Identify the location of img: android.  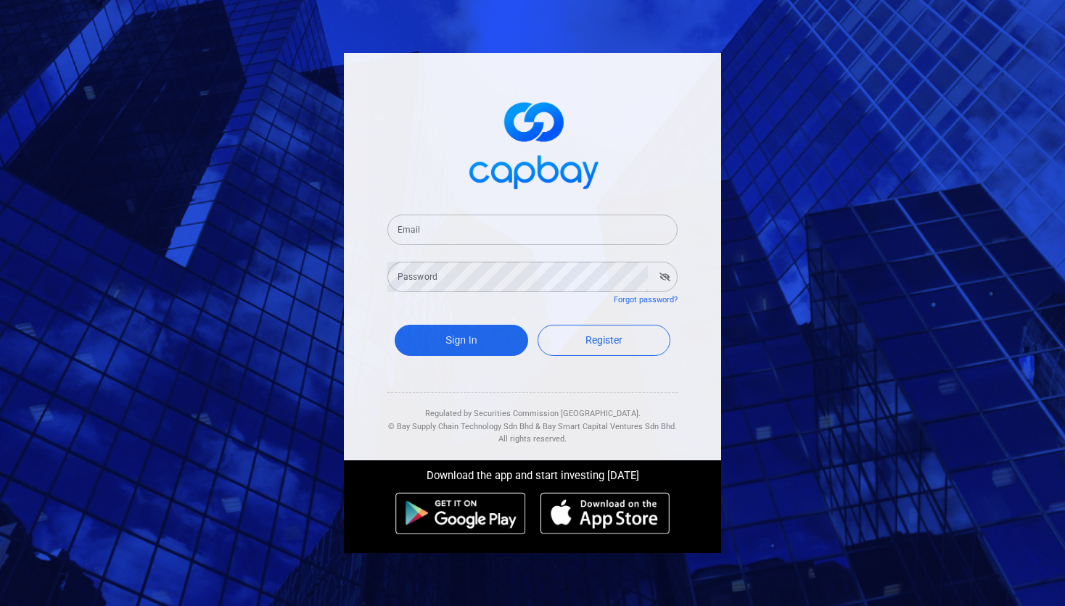
(461, 514).